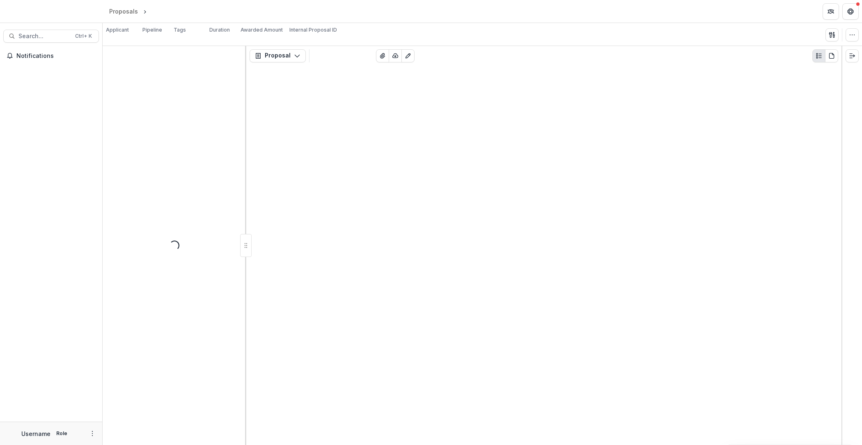 The width and height of the screenshot is (862, 445). I want to click on p: Role, so click(62, 433).